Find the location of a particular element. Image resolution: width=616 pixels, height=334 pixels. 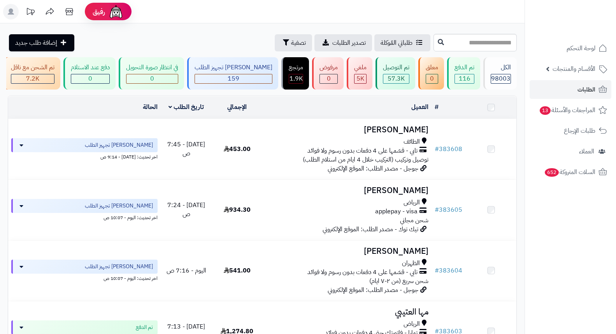

div: معلق is located at coordinates (432, 67).